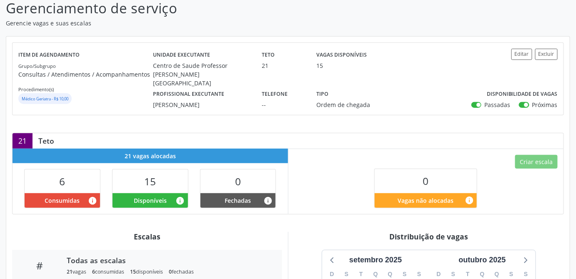 The width and height of the screenshot is (576, 279). What do you see at coordinates (147, 237) in the screenshot?
I see `div: Escalas` at bounding box center [147, 237].